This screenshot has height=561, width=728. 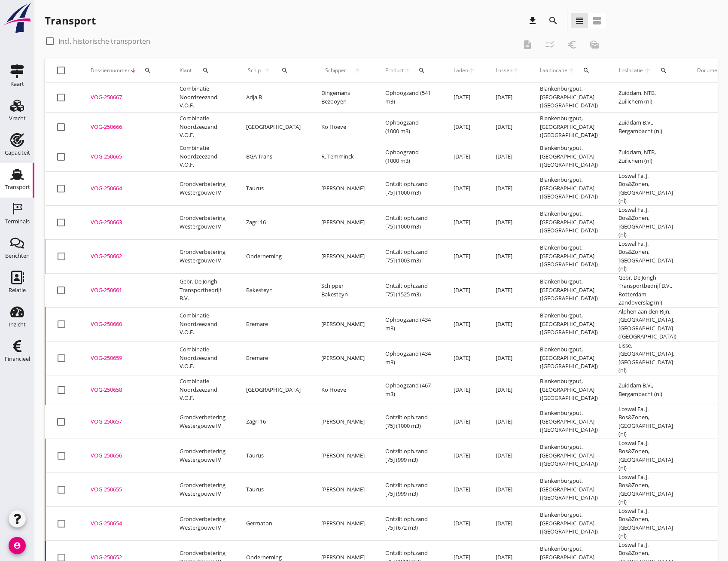 What do you see at coordinates (631, 70) in the screenshot?
I see `span: Loslocatie` at bounding box center [631, 70].